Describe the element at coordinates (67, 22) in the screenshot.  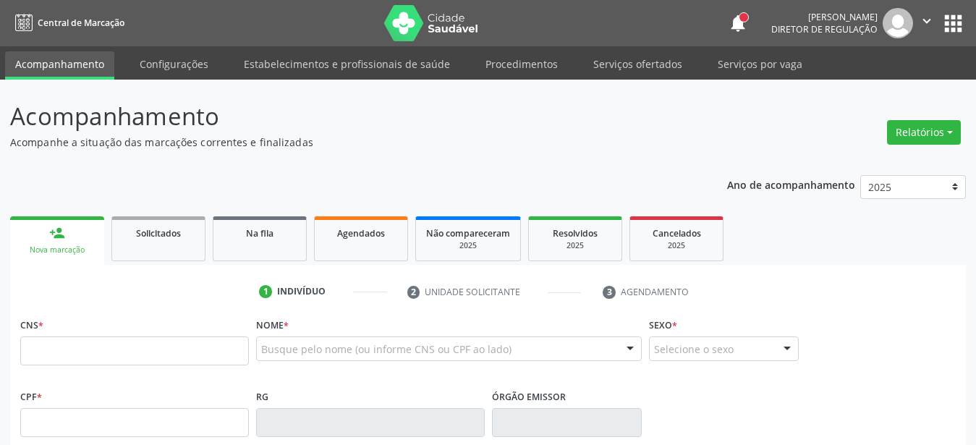
I see `a: Central de Marcação` at that location.